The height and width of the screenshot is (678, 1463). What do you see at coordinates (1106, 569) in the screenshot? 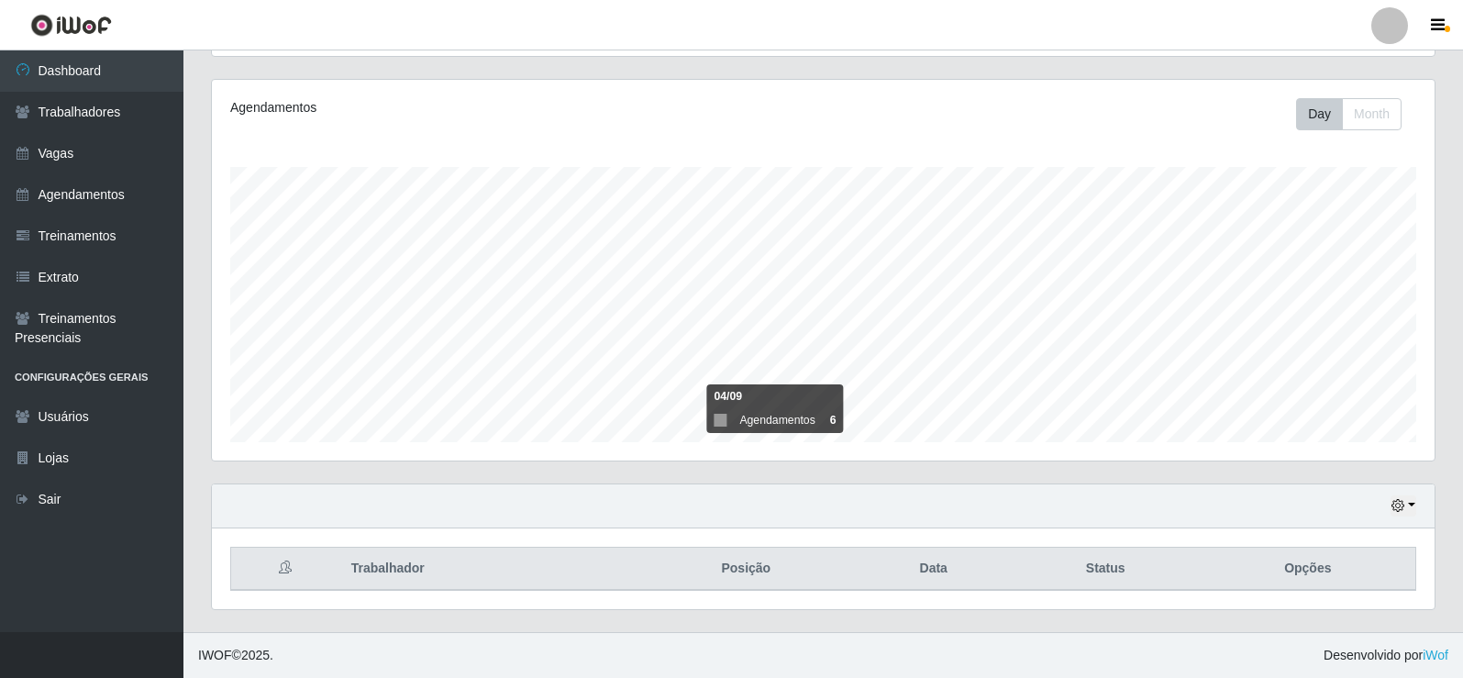
I see `th: Status` at bounding box center [1106, 569].